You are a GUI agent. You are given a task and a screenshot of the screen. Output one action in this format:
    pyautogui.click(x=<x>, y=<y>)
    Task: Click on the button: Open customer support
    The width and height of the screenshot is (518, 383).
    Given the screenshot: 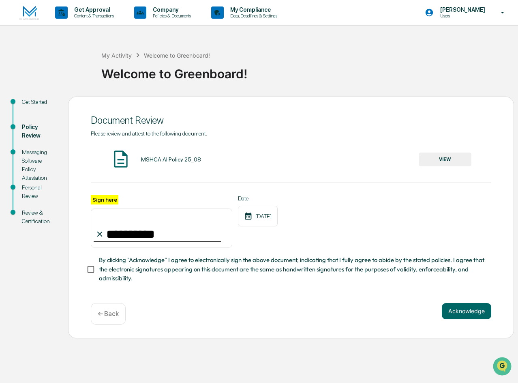 What is the action you would take?
    pyautogui.click(x=10, y=10)
    